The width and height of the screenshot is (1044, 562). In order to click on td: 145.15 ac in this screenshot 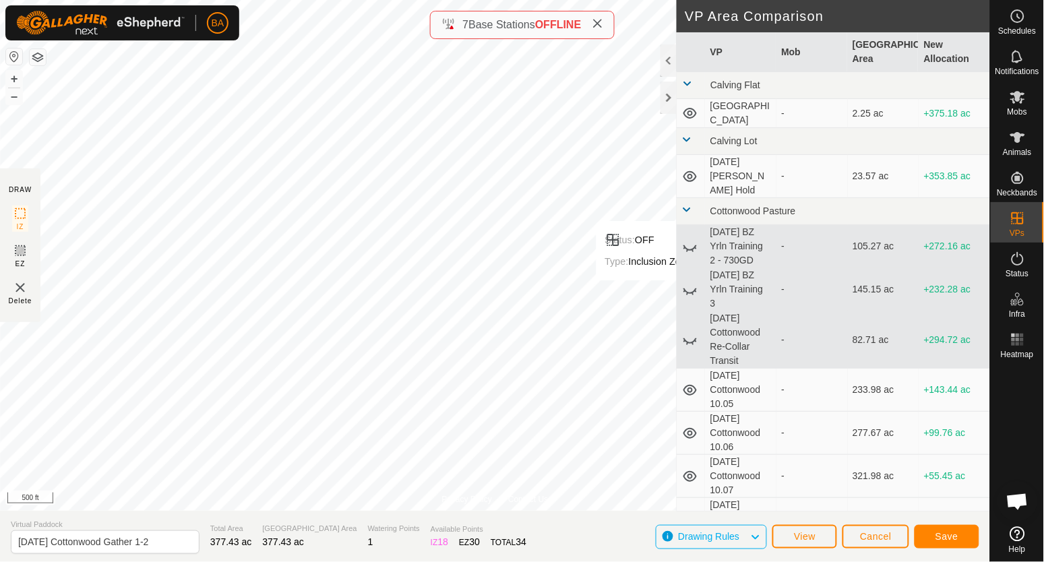, I will do `click(883, 290)`.